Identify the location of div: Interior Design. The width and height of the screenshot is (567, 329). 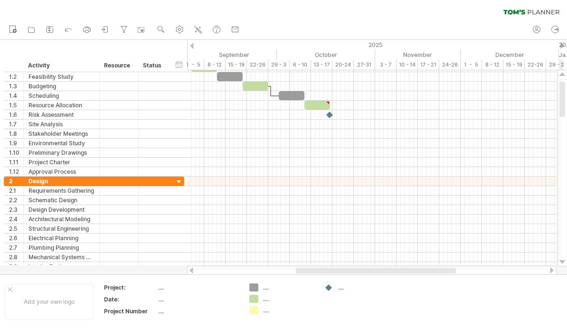
(61, 266).